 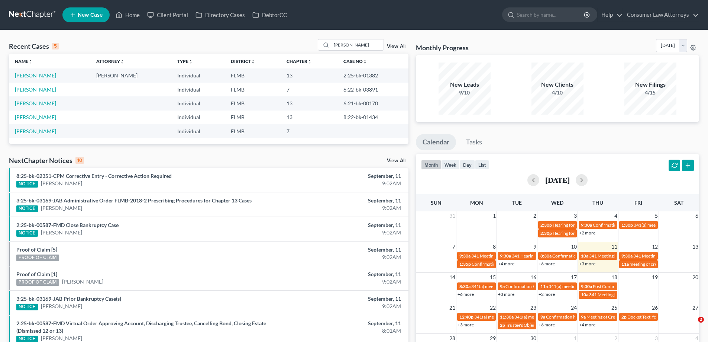 I want to click on span: 1:35p, so click(x=465, y=264).